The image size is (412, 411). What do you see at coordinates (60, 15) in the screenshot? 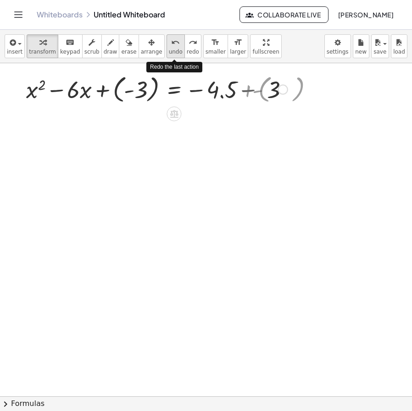
I see `a: Whiteboards` at bounding box center [60, 15].